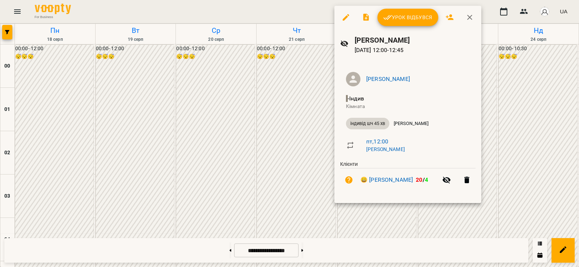  Describe the element at coordinates (426, 180) in the screenshot. I see `span: 4` at that location.